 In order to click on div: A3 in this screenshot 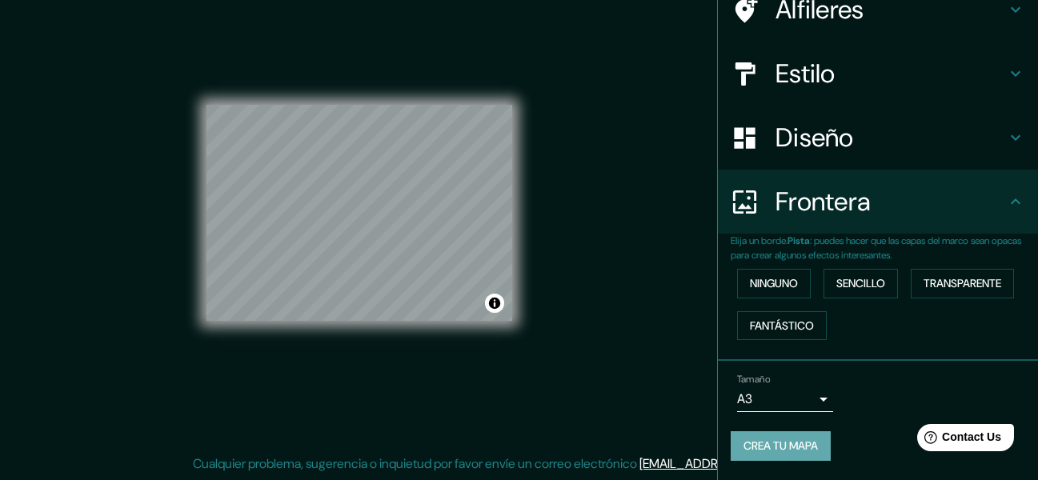, I will do `click(785, 399)`.